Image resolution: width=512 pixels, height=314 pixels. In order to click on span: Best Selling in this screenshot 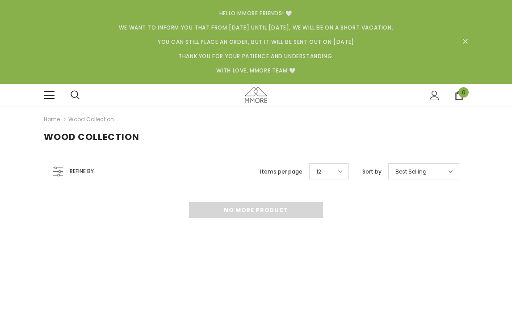, I will do `click(411, 172)`.